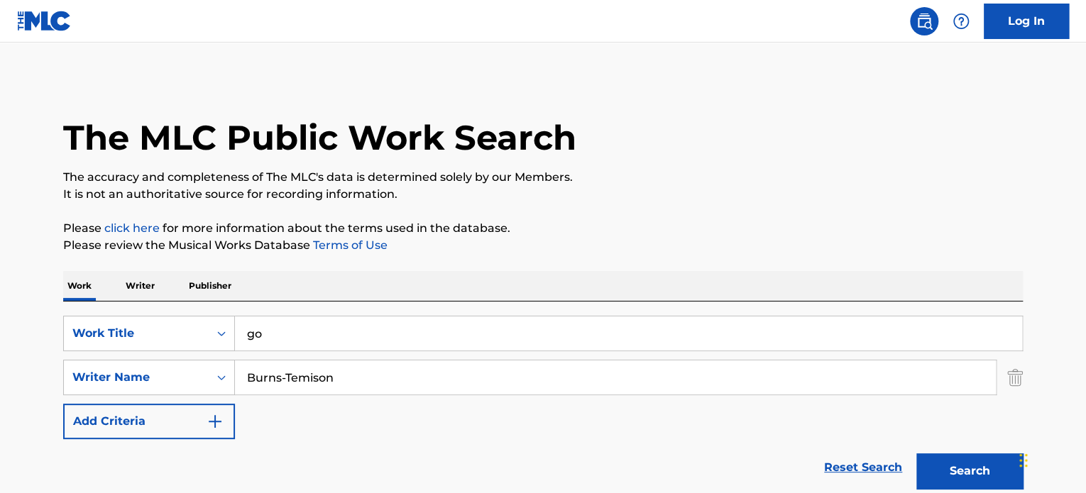 The height and width of the screenshot is (493, 1086). I want to click on p: Writer, so click(140, 286).